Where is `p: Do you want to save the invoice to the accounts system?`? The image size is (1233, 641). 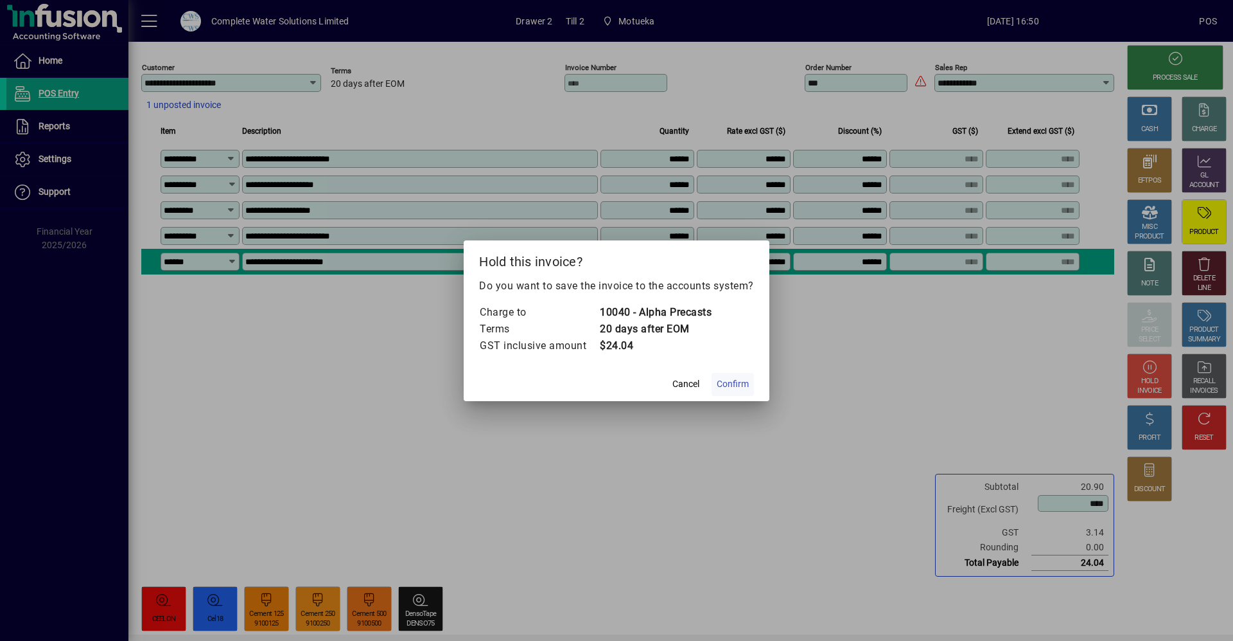 p: Do you want to save the invoice to the accounts system? is located at coordinates (617, 286).